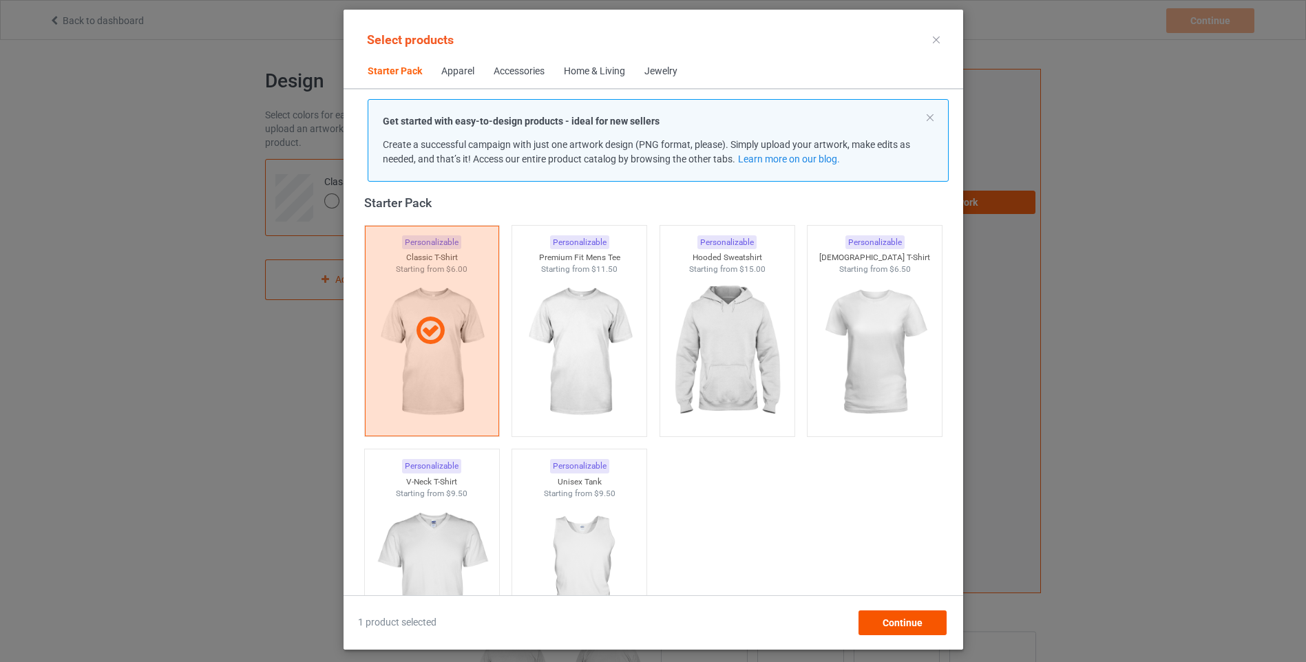  What do you see at coordinates (604, 269) in the screenshot?
I see `span: $11.50` at bounding box center [604, 269].